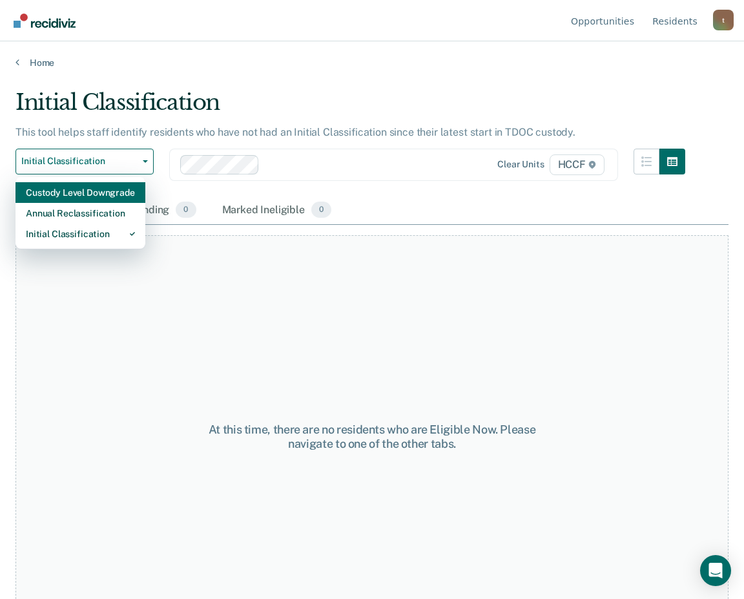  What do you see at coordinates (80, 213) in the screenshot?
I see `div: Annual Reclassification` at bounding box center [80, 213].